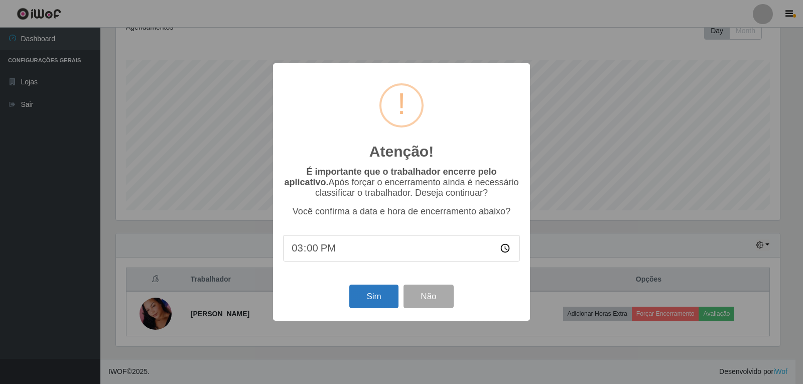 The width and height of the screenshot is (803, 384). I want to click on button: Sim, so click(374, 296).